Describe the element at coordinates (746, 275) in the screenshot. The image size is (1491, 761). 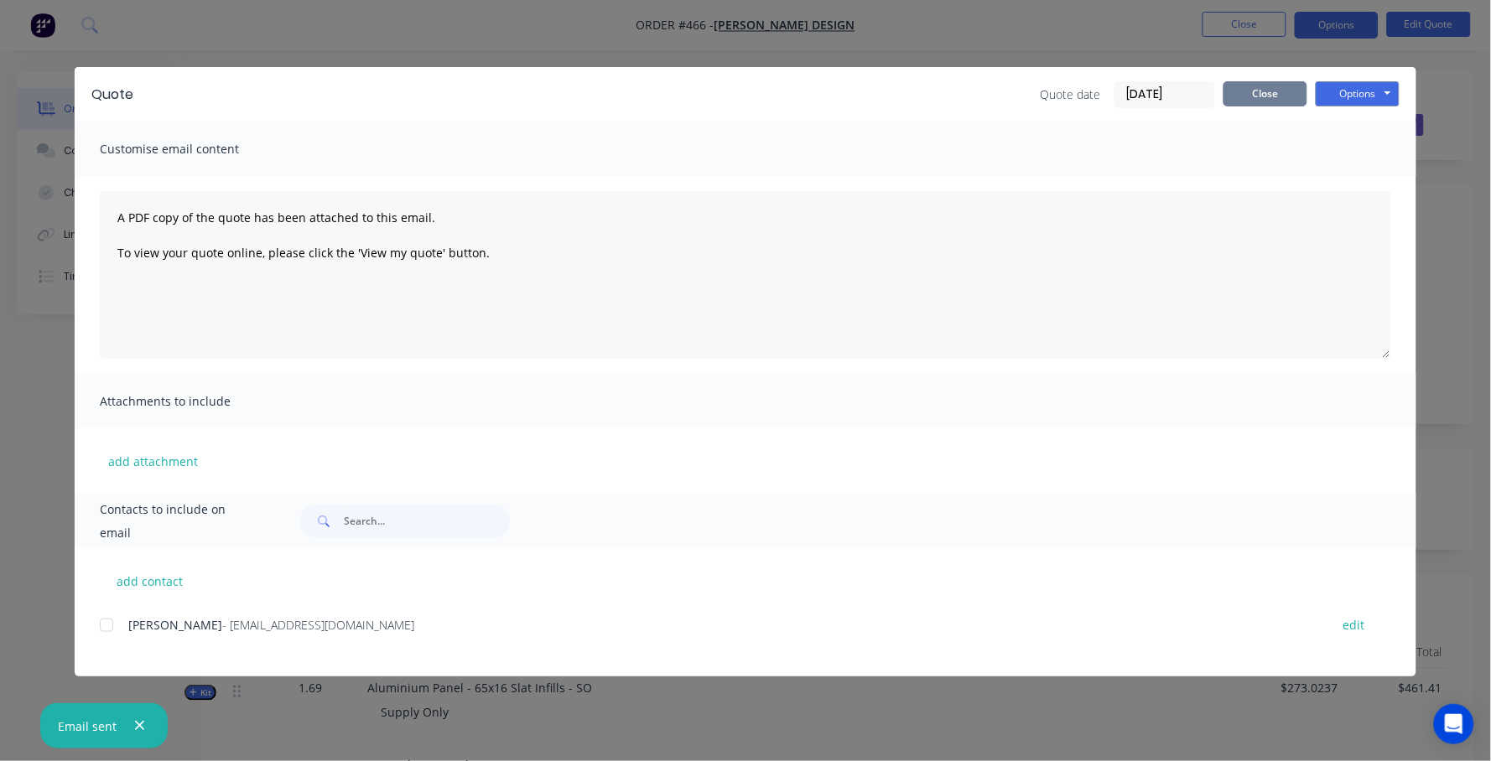
I see `textarea: A PDF copy of the quote has been attached to this email. To view your quote online, please click ...` at that location.